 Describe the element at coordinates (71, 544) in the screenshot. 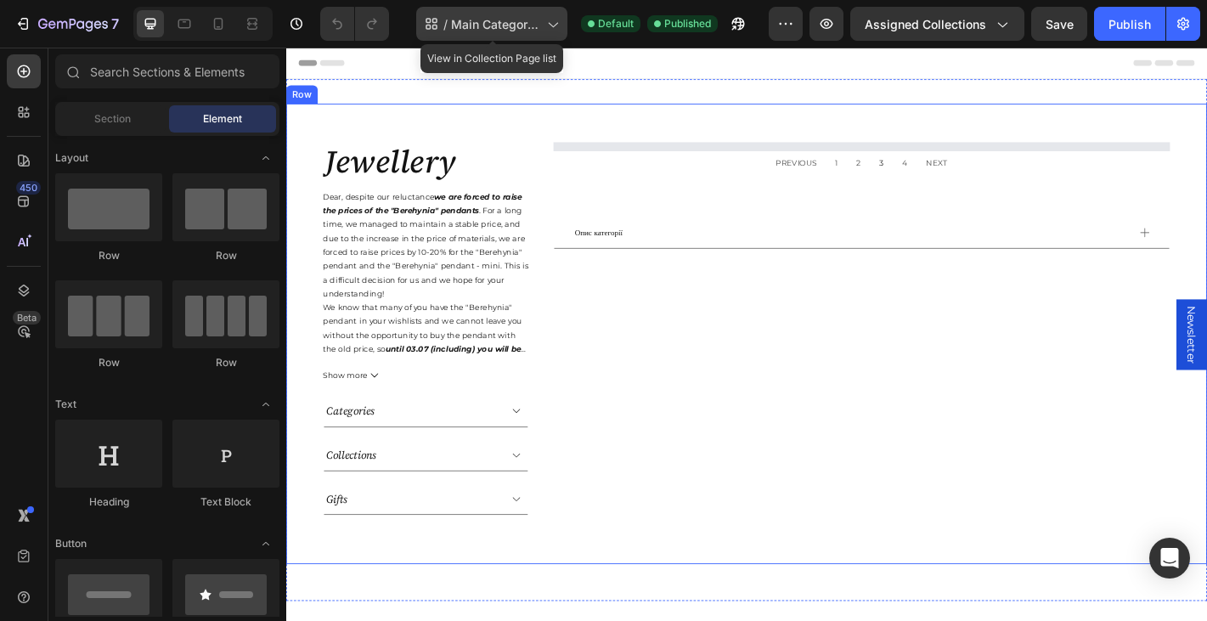

I see `span: Button` at that location.